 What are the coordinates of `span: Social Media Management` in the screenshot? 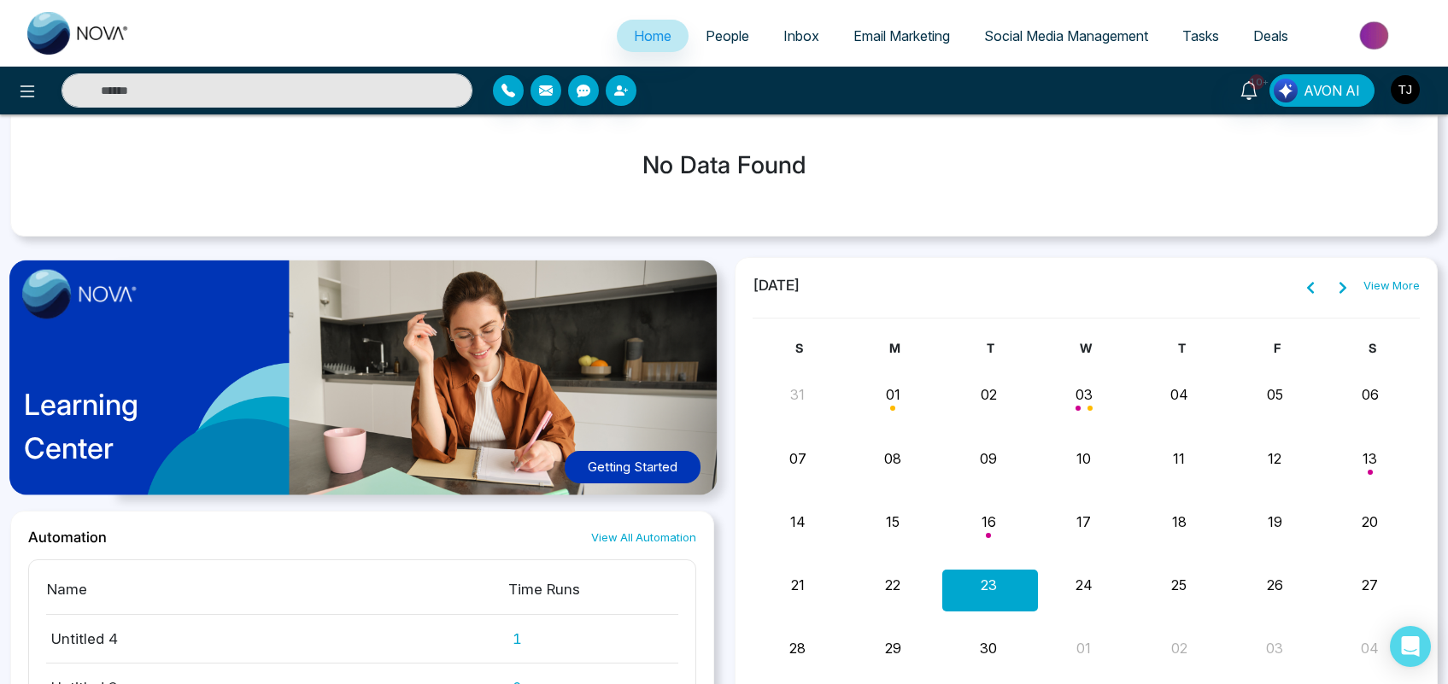 It's located at (1066, 36).